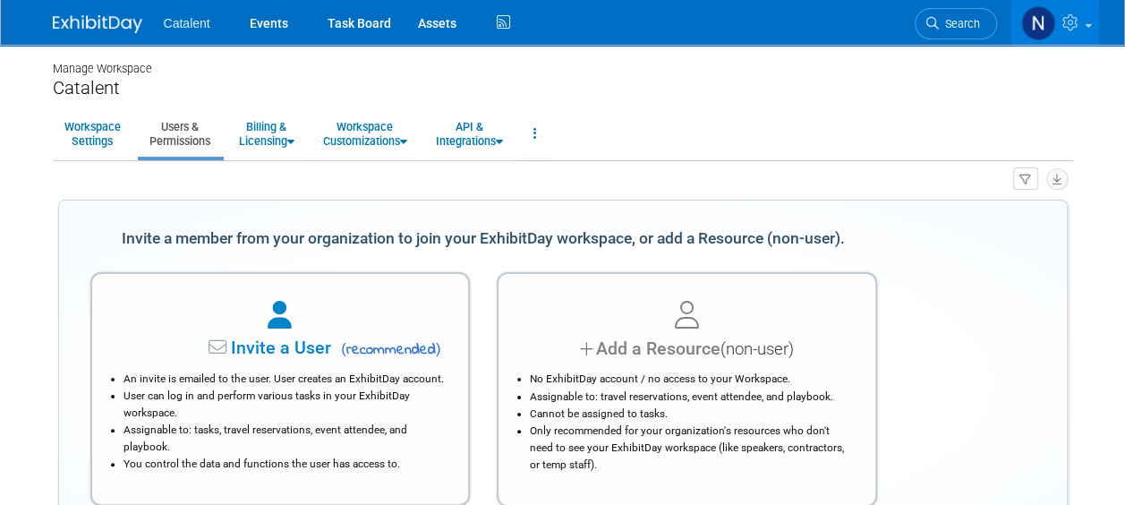 The image size is (1125, 505). Describe the element at coordinates (563, 61) in the screenshot. I see `div: Manage Workspace` at that location.